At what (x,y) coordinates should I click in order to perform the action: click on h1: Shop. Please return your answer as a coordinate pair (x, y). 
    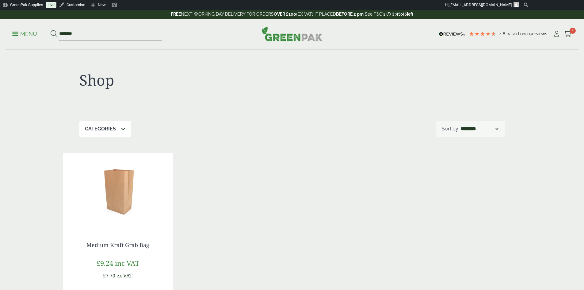
    Looking at the image, I should click on (186, 80).